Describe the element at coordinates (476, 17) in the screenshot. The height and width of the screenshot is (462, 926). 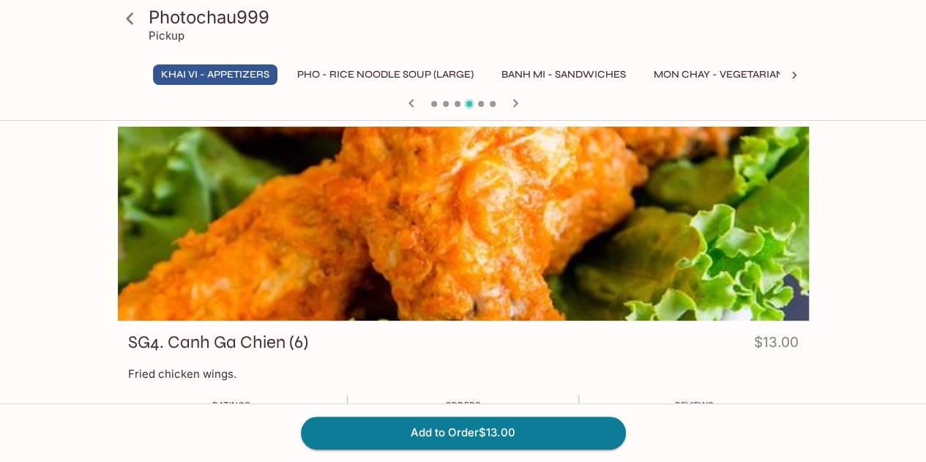
I see `h3: Photochau999` at that location.